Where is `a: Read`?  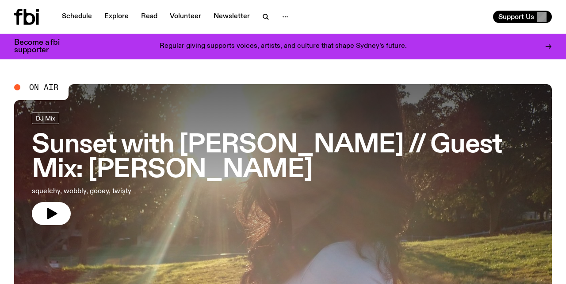
a: Read is located at coordinates (149, 17).